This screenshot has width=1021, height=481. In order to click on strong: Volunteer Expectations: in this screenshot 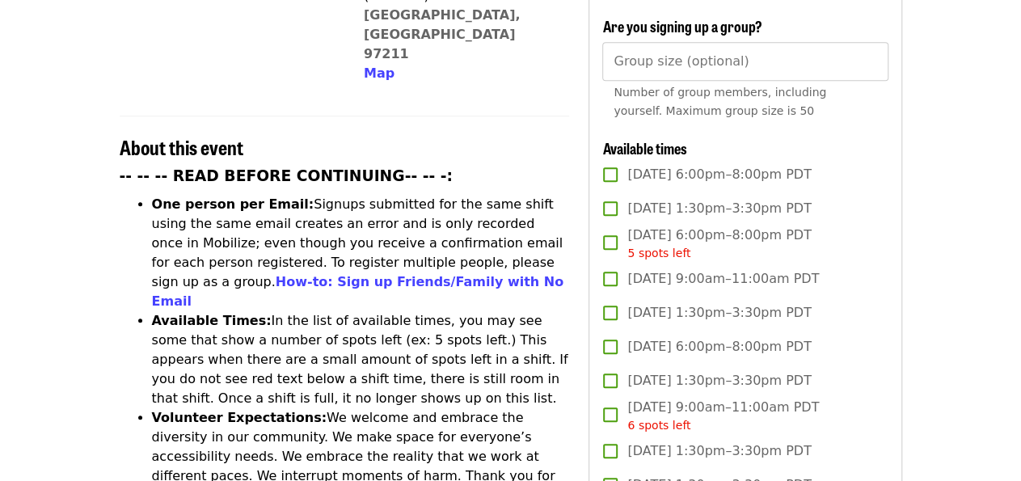, I will do `click(239, 417)`.